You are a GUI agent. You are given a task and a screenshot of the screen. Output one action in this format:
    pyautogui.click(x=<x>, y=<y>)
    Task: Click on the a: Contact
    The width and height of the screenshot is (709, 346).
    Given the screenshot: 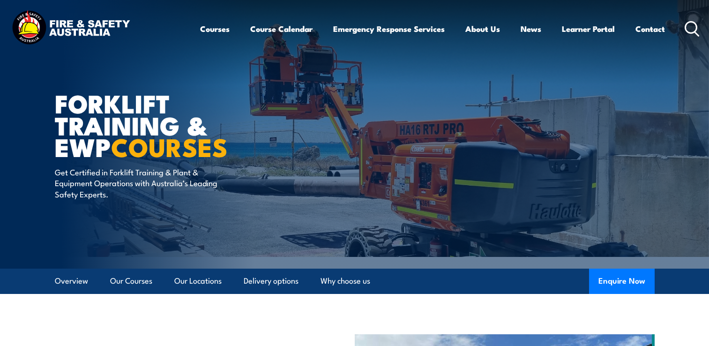 What is the action you would take?
    pyautogui.click(x=650, y=29)
    